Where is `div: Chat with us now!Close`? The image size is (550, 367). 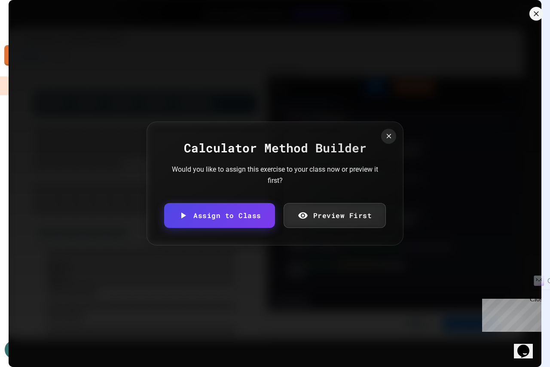 div: Chat with us now!Close is located at coordinates (31, 29).